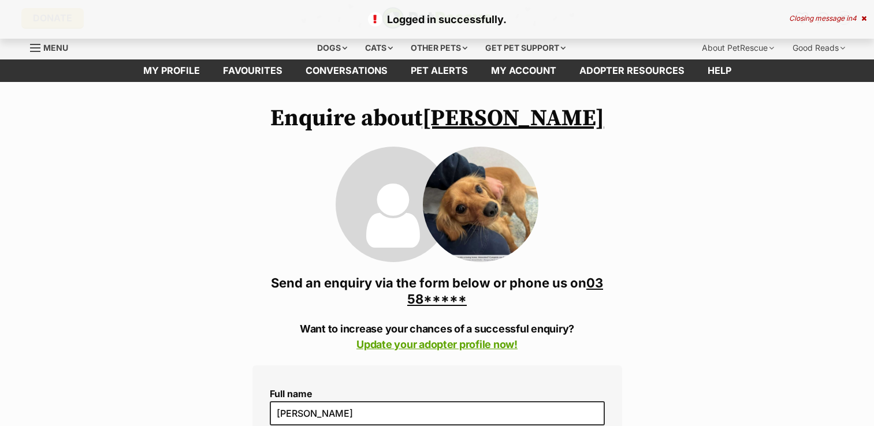 This screenshot has width=874, height=426. What do you see at coordinates (437, 118) in the screenshot?
I see `h1: Enquire about` at bounding box center [437, 118].